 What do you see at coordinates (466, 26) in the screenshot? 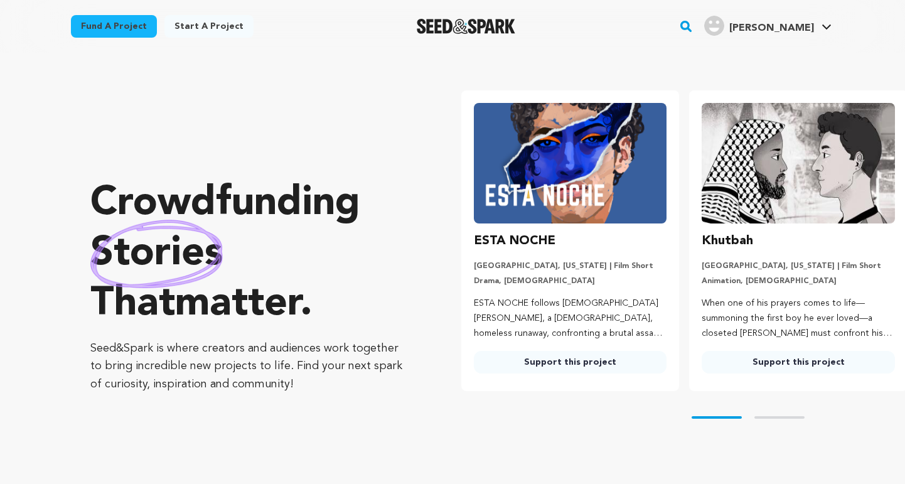
I see `a: Seed&Spark Homepage` at bounding box center [466, 26].